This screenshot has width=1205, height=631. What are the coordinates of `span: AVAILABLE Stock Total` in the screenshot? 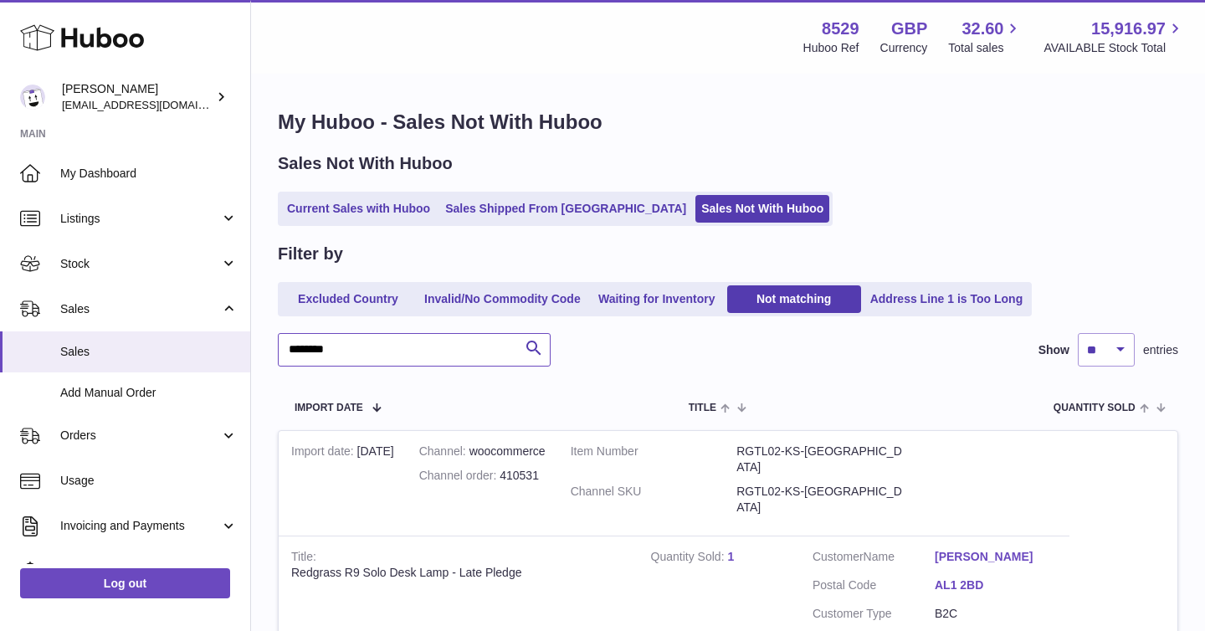 It's located at (1114, 48).